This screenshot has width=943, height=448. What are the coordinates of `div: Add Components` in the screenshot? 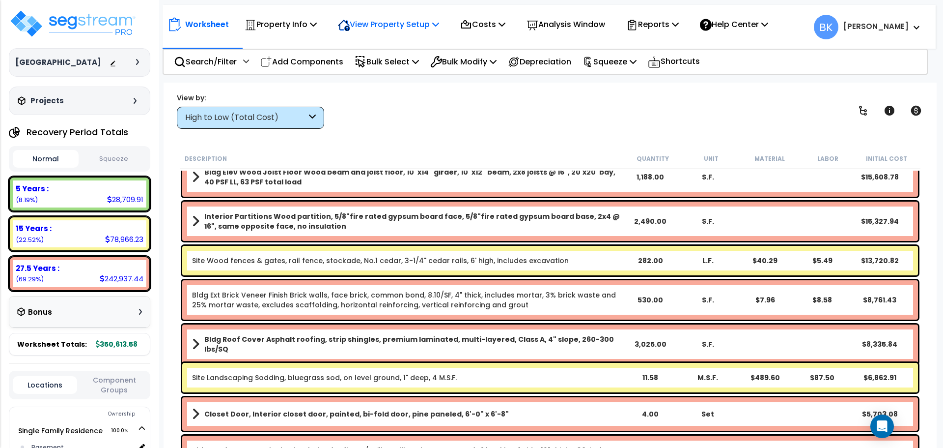 It's located at (302, 61).